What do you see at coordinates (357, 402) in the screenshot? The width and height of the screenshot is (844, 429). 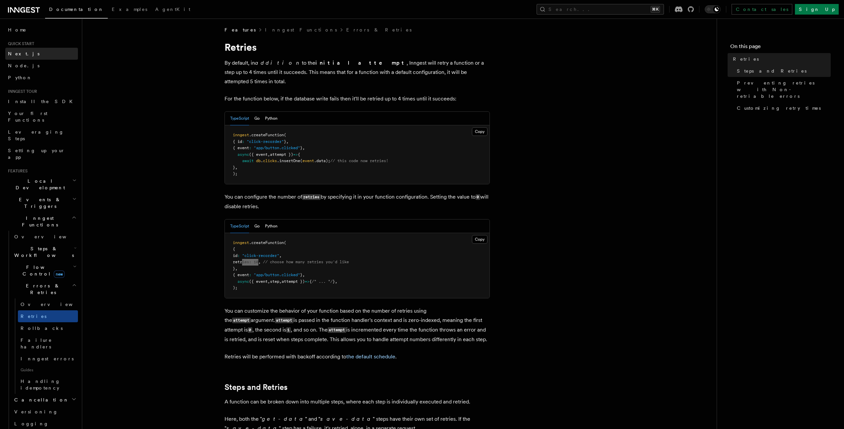 I see `p: A function can be broken down into multiple steps, where each step is individually executed and r...` at bounding box center [357, 402].